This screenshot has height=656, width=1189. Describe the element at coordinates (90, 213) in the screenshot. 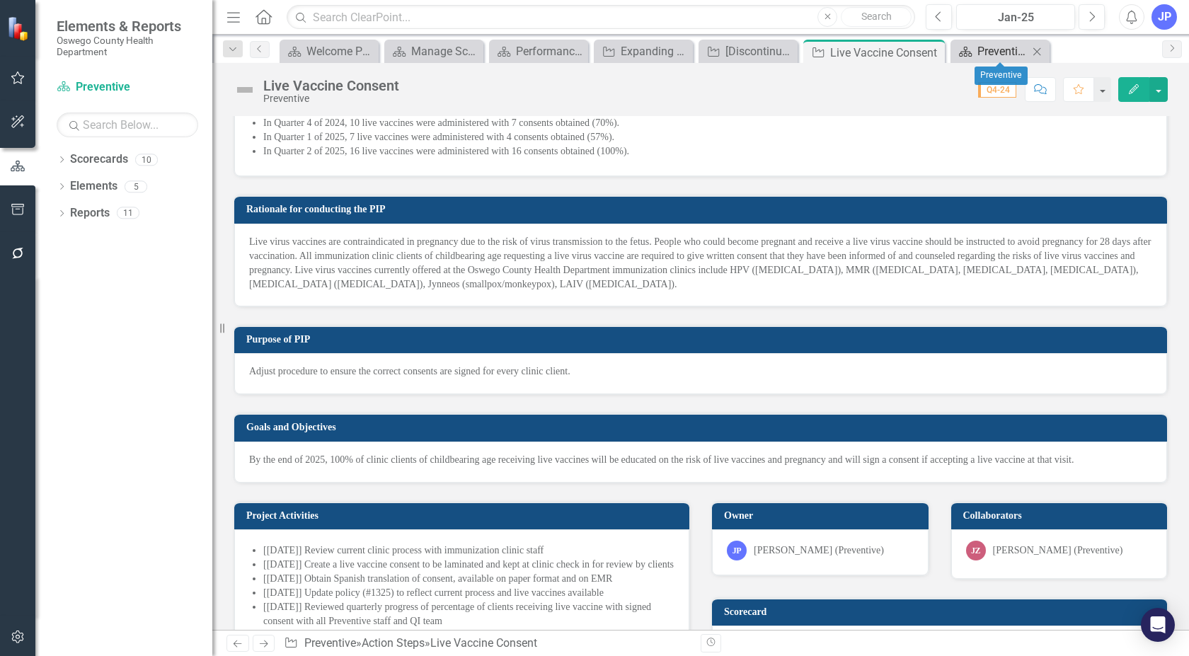

I see `a: Reports` at that location.